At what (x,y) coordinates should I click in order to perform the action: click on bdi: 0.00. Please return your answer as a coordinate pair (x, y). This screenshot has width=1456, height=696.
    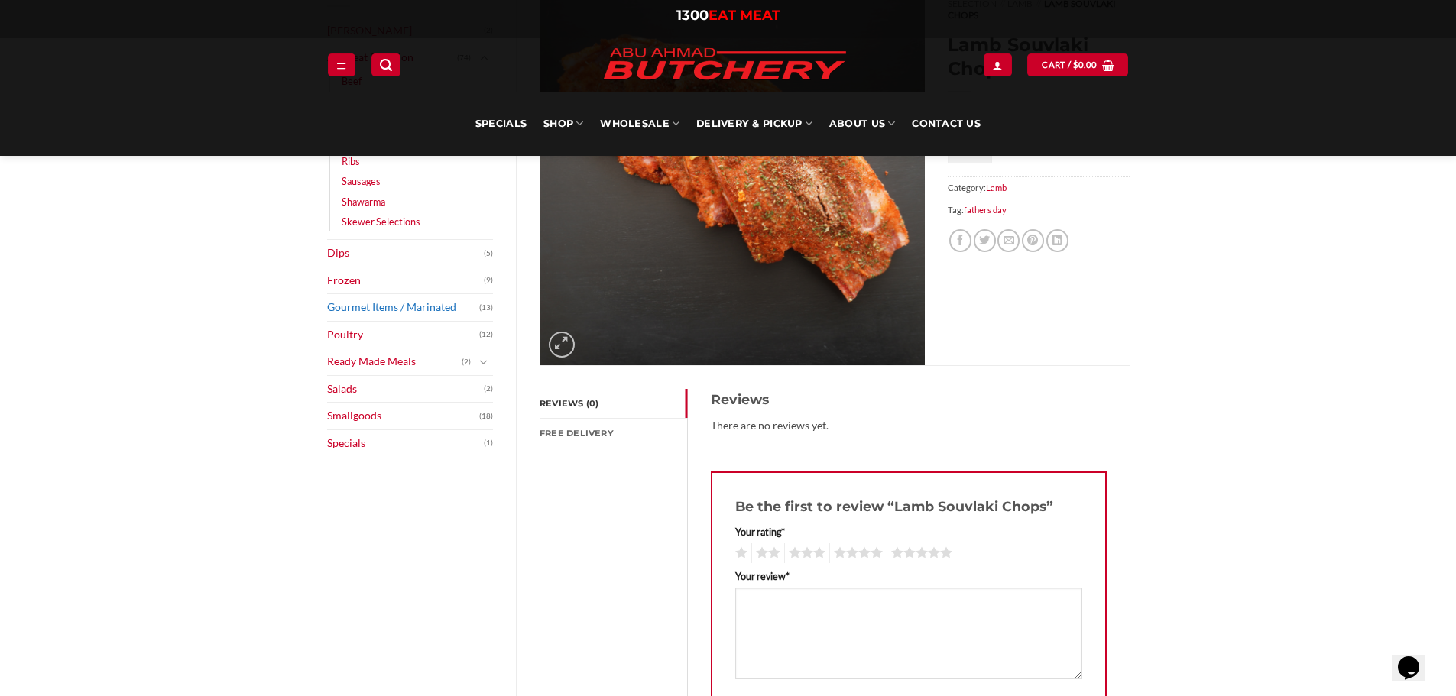
    Looking at the image, I should click on (1085, 64).